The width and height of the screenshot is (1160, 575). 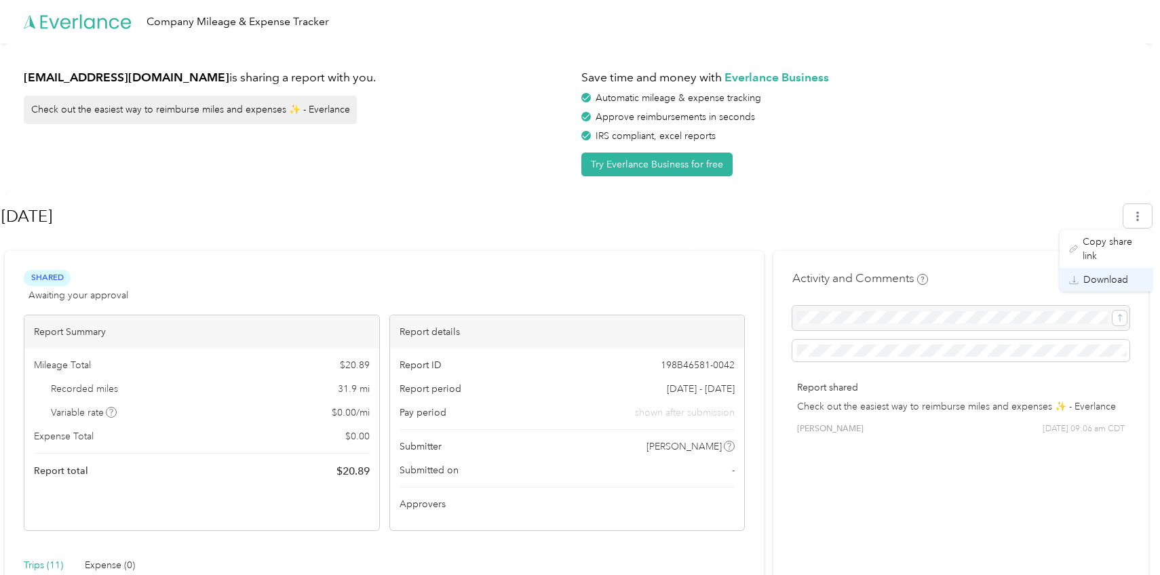 I want to click on span: Variable rate, so click(x=84, y=413).